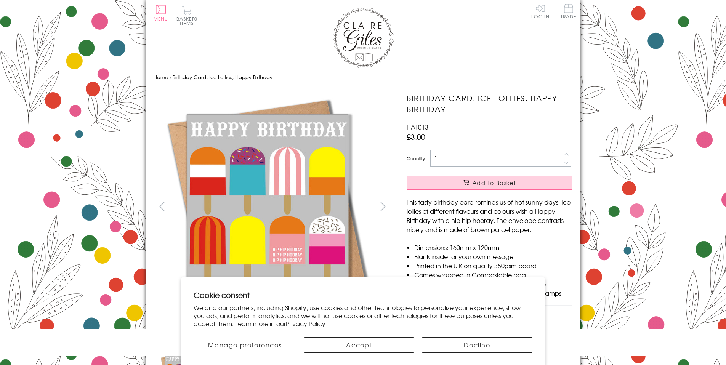 Image resolution: width=726 pixels, height=365 pixels. I want to click on span: Manage preferences, so click(245, 345).